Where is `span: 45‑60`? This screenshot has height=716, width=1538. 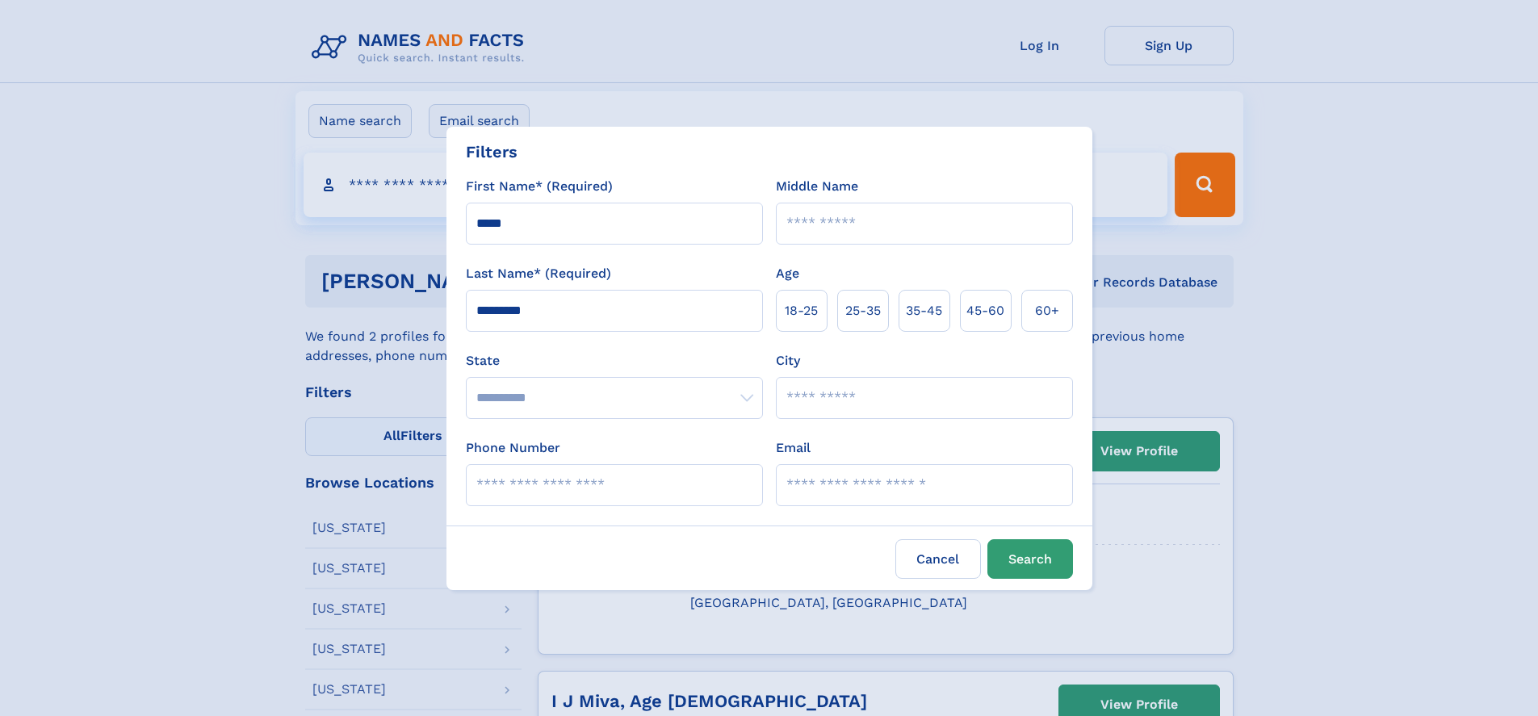
span: 45‑60 is located at coordinates (985, 311).